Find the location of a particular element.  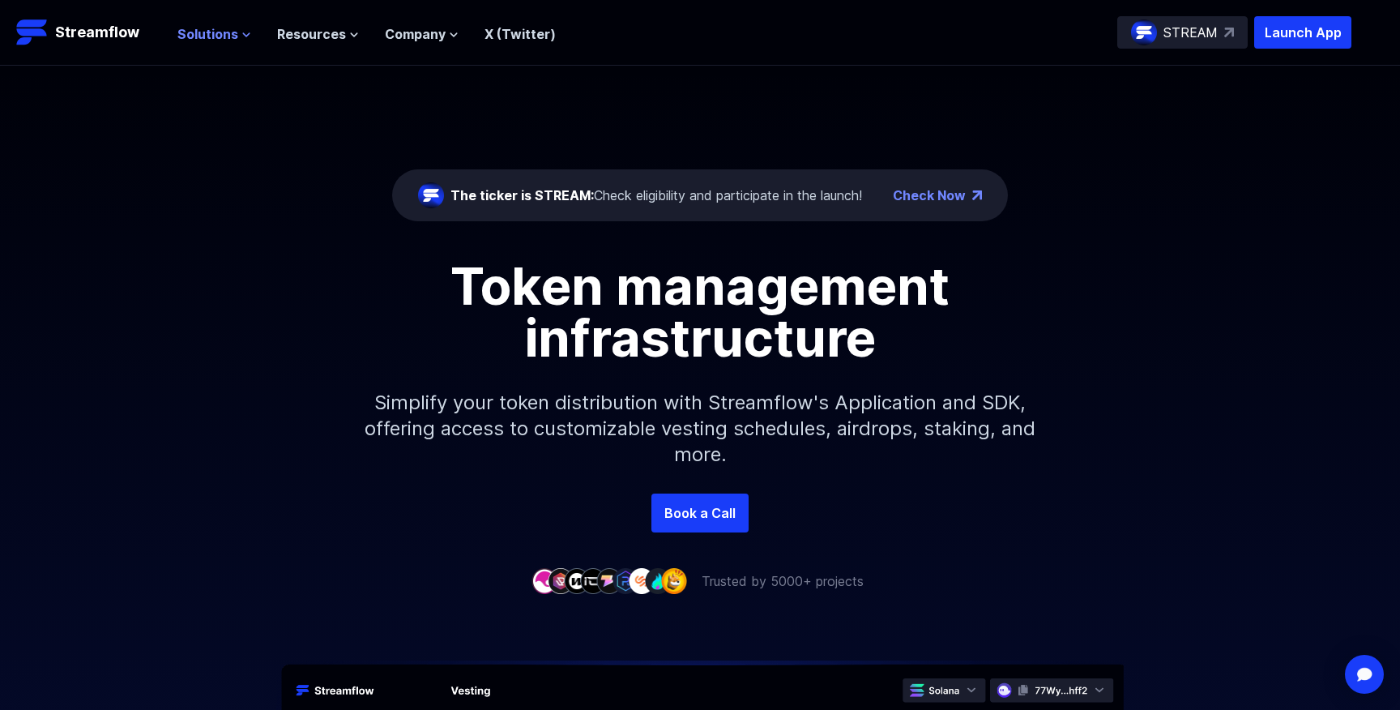

button: Resources is located at coordinates (318, 34).